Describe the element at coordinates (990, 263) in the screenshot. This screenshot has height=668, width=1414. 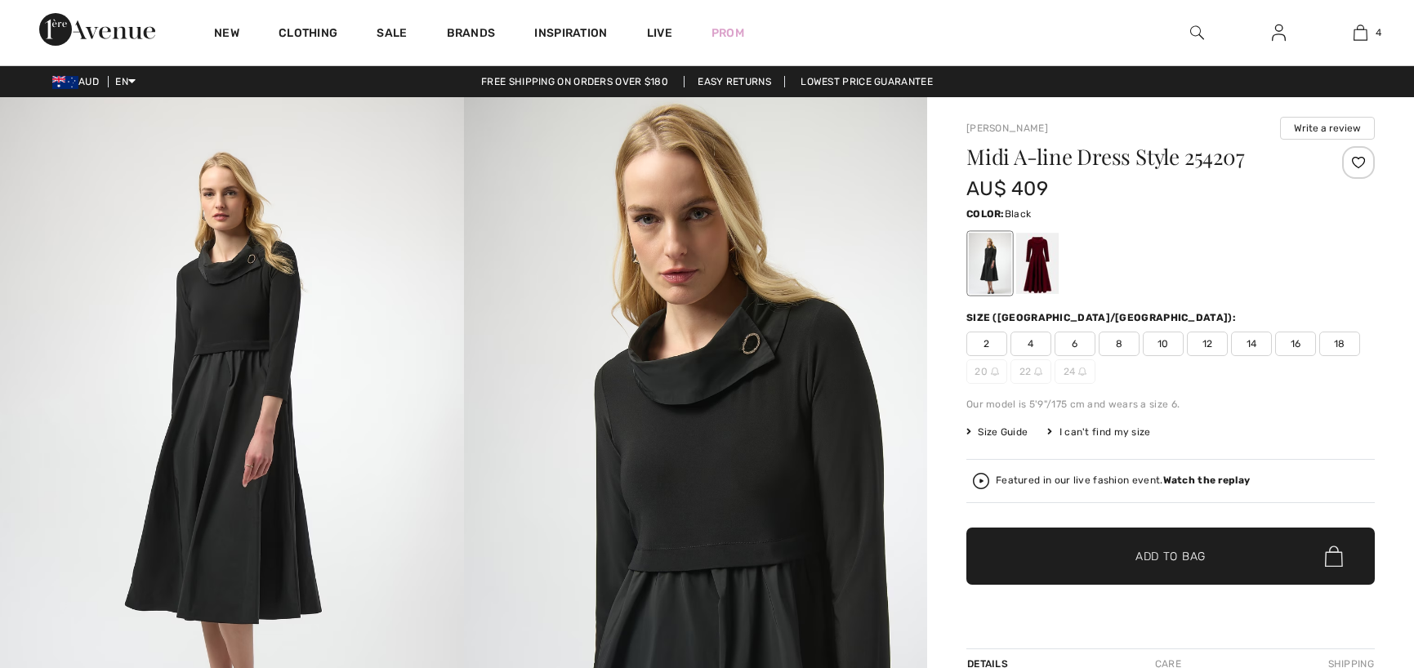
I see `div: Black` at that location.